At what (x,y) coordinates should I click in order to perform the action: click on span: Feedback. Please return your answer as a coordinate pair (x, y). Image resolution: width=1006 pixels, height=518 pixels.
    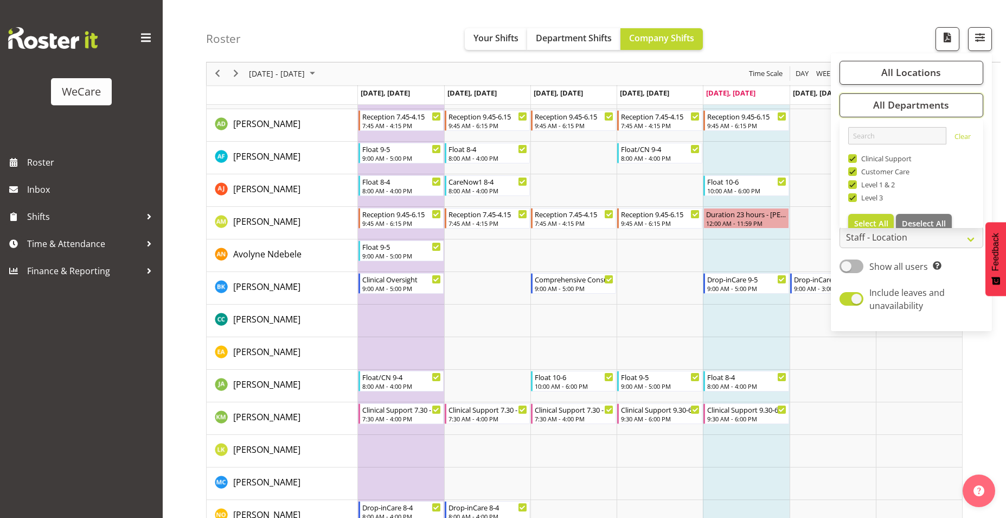
    Looking at the image, I should click on (996, 252).